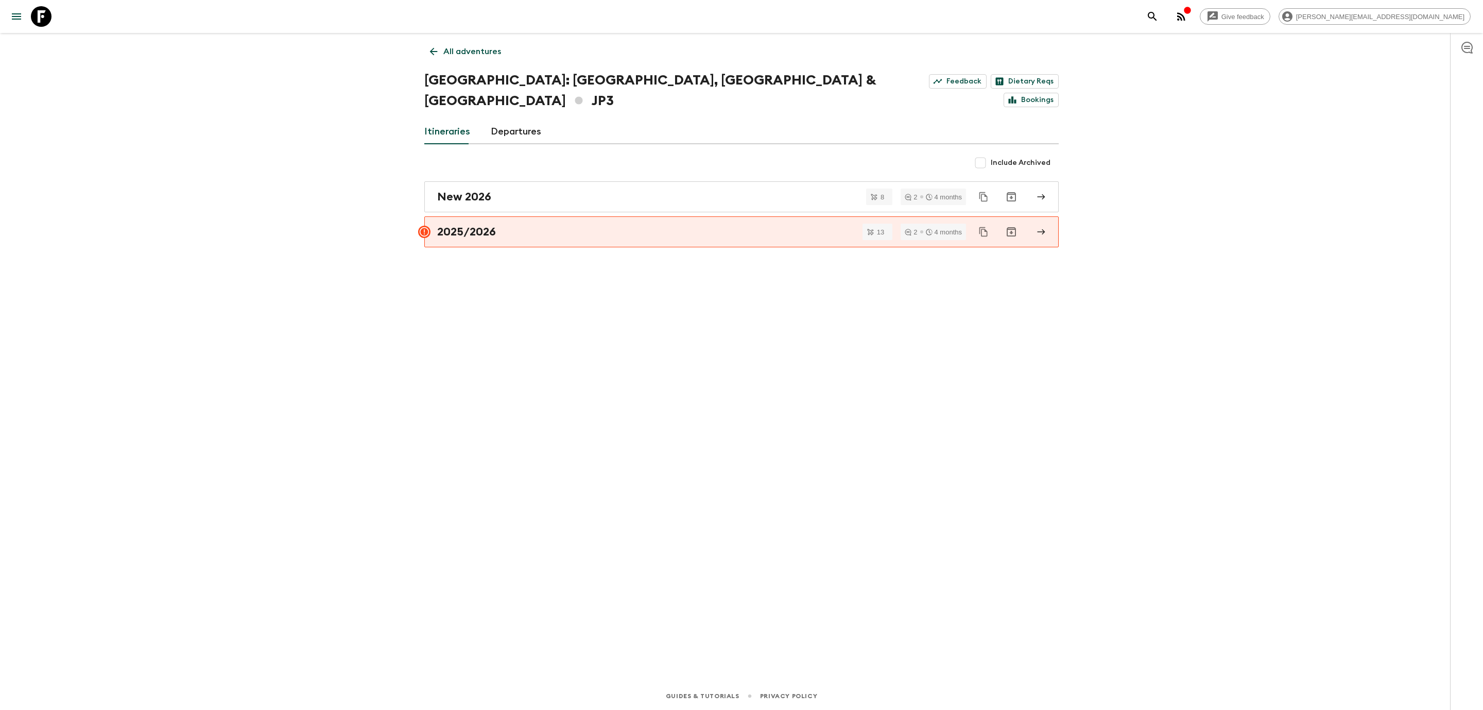  What do you see at coordinates (467, 232) in the screenshot?
I see `h2: 2025/2026` at bounding box center [467, 232].